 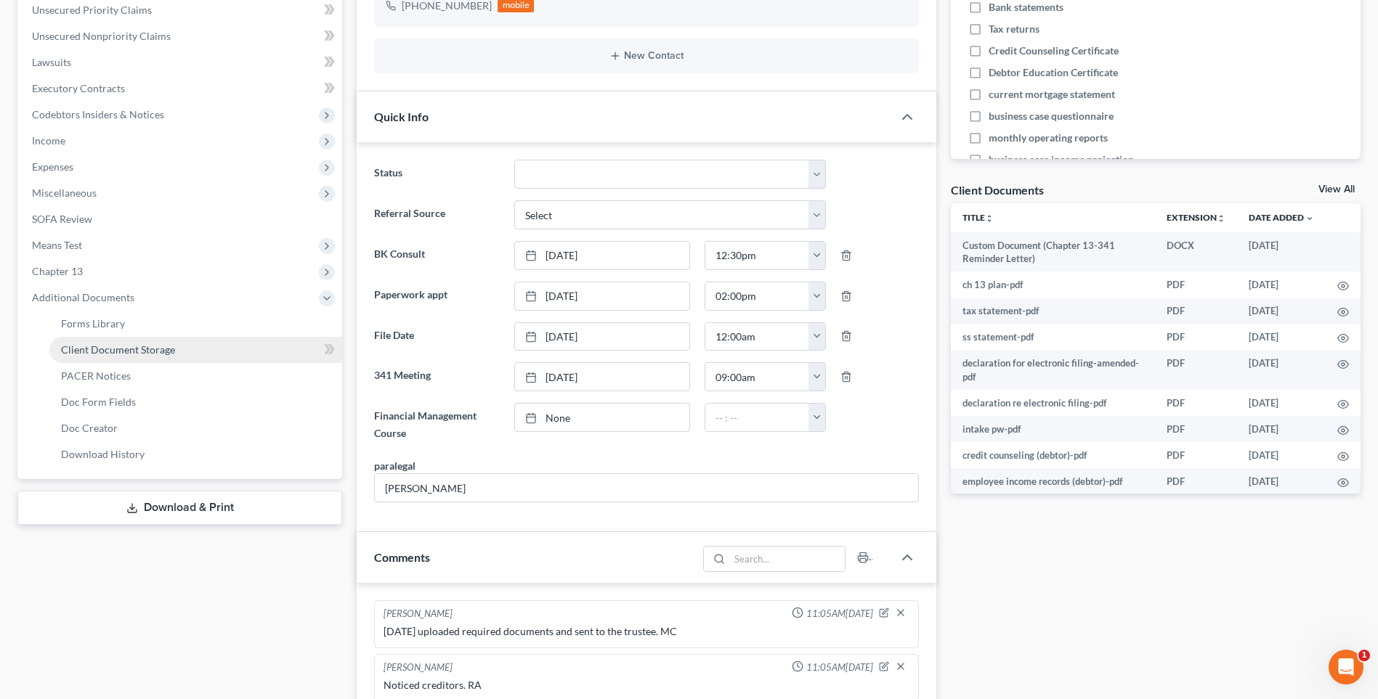 What do you see at coordinates (92, 9) in the screenshot?
I see `span: Unsecured Priority Claims` at bounding box center [92, 9].